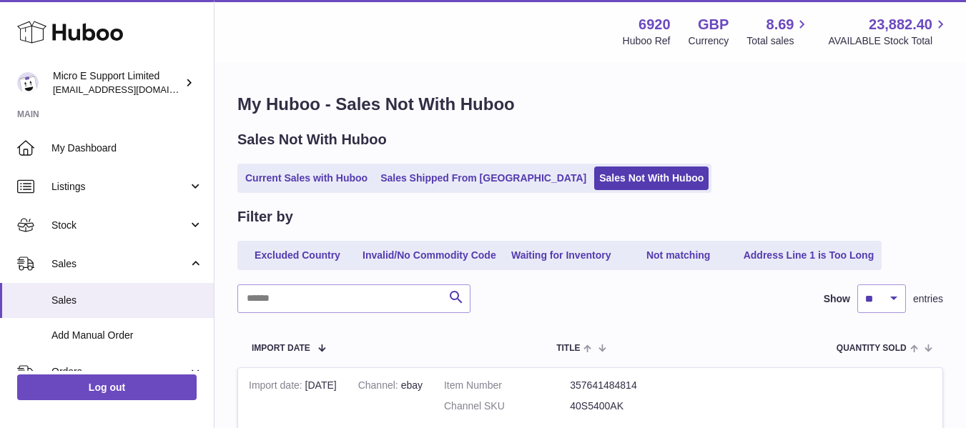  I want to click on span: Orders, so click(119, 372).